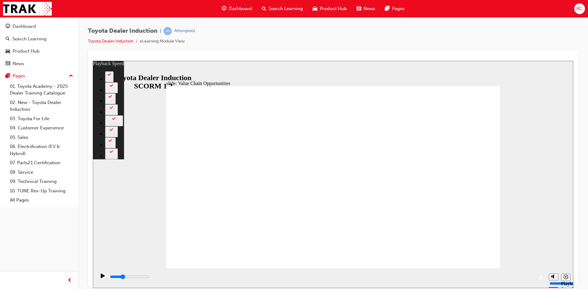 The height and width of the screenshot is (289, 588). What do you see at coordinates (476, 223) in the screenshot?
I see `input: volume` at bounding box center [476, 223].